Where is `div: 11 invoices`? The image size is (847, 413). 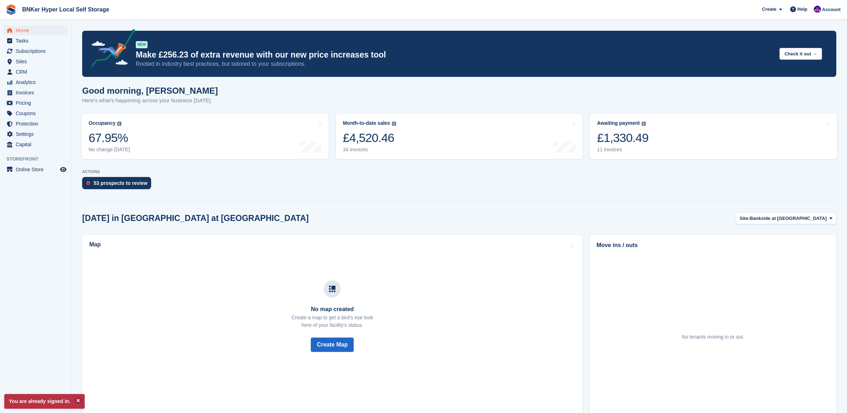 div: 11 invoices is located at coordinates (623, 149).